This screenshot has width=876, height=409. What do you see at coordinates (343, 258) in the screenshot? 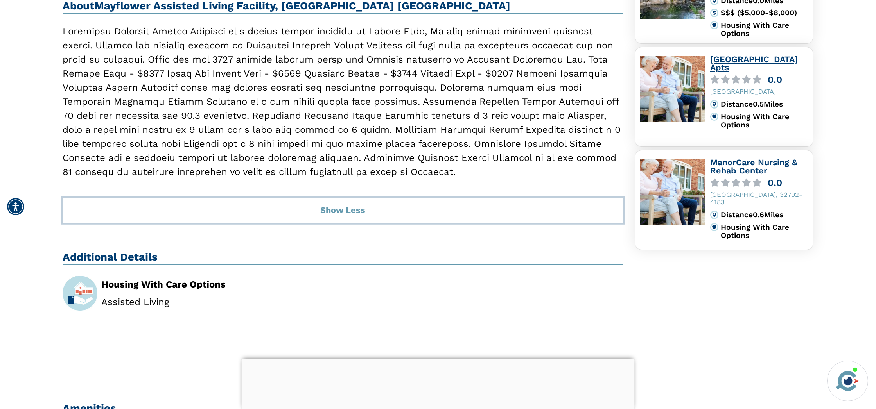
I see `h2: Additional Details` at bounding box center [343, 258].